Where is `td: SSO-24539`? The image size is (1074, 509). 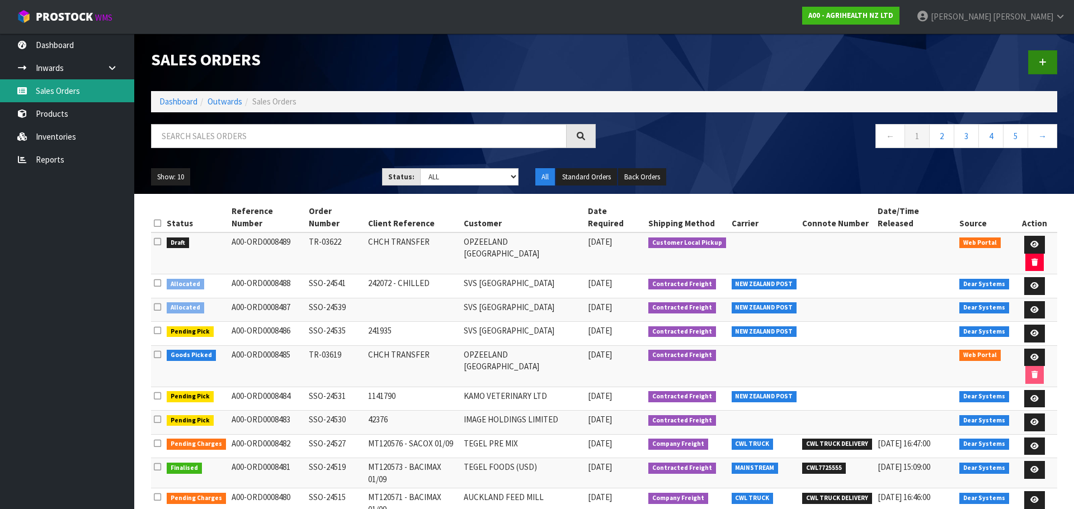
td: SSO-24539 is located at coordinates (336, 310).